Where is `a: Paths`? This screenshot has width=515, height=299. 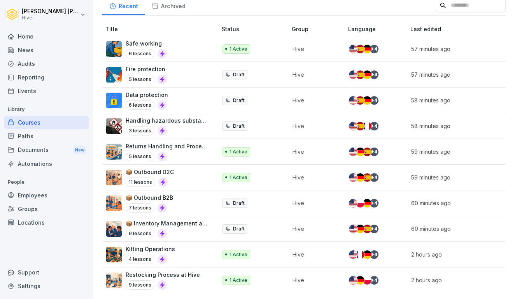 a: Paths is located at coordinates (46, 136).